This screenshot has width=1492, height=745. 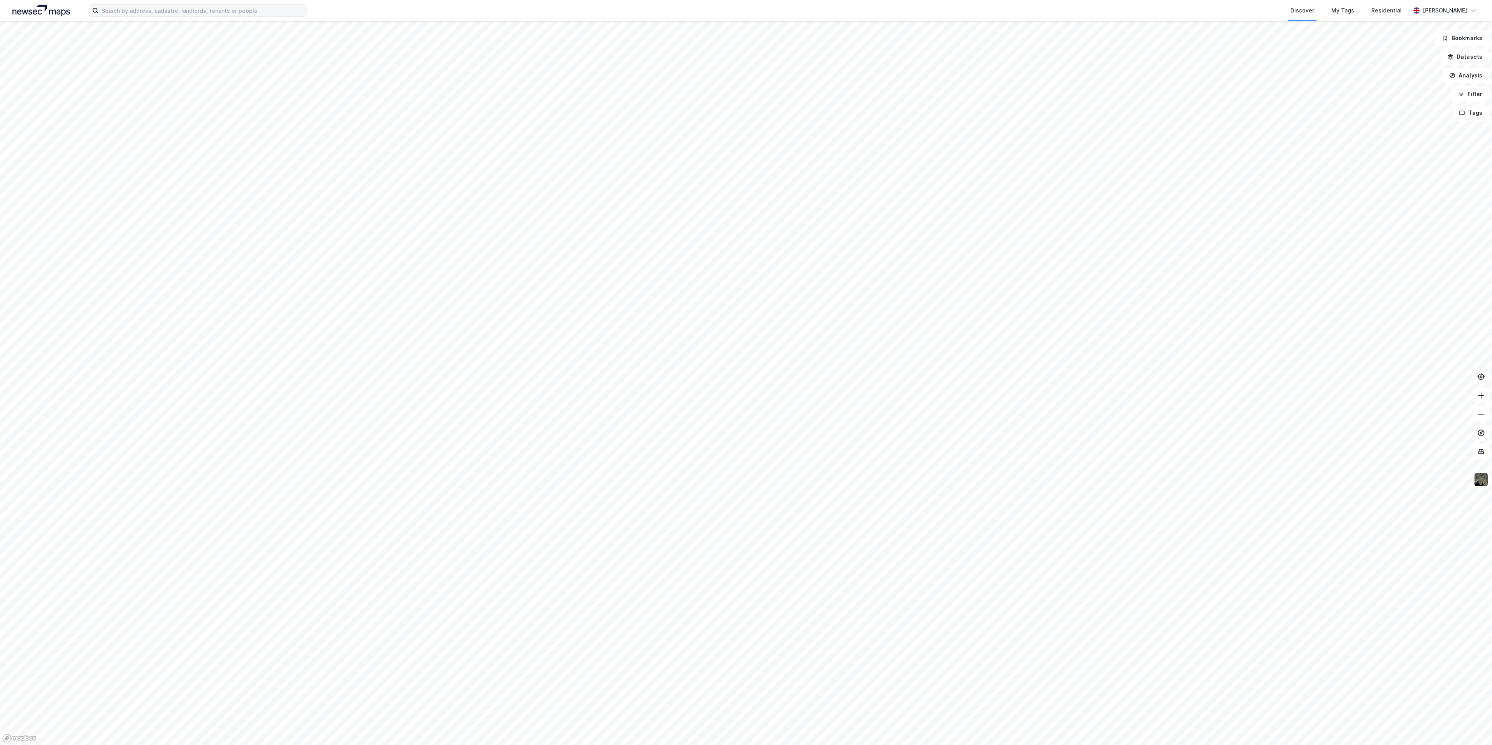 I want to click on button: Tags, so click(x=1471, y=113).